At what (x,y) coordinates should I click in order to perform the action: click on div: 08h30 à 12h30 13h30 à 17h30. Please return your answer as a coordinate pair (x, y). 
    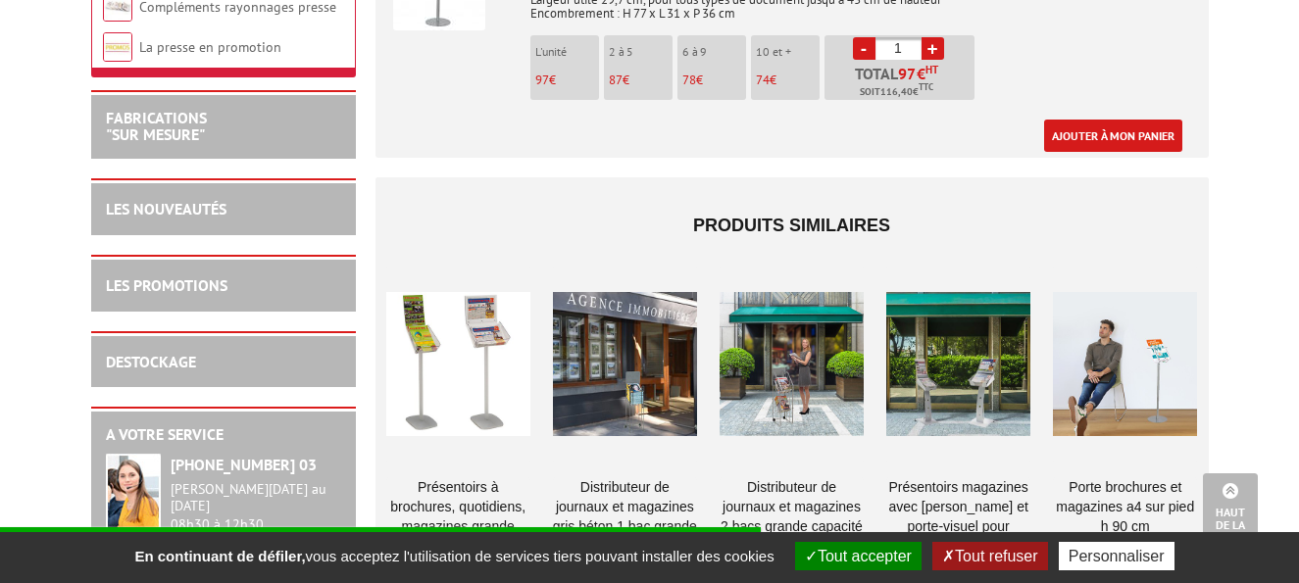
    Looking at the image, I should click on (256, 515).